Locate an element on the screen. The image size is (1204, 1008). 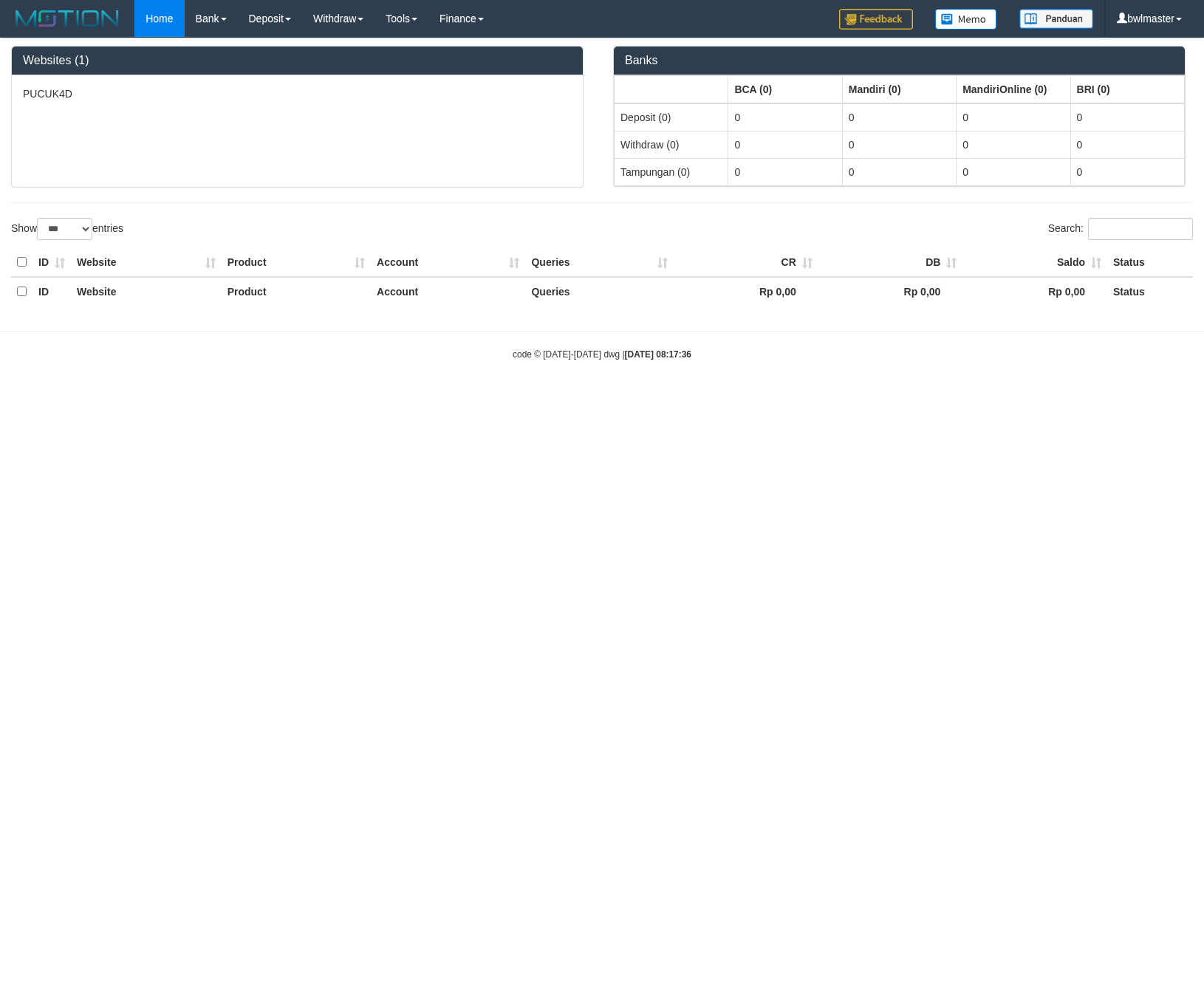
td: Withdraw (0) is located at coordinates (672, 144).